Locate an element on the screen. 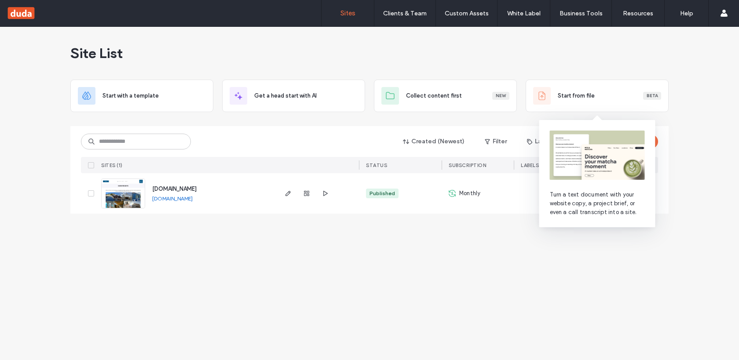  span: SITES (1) is located at coordinates (112, 165).